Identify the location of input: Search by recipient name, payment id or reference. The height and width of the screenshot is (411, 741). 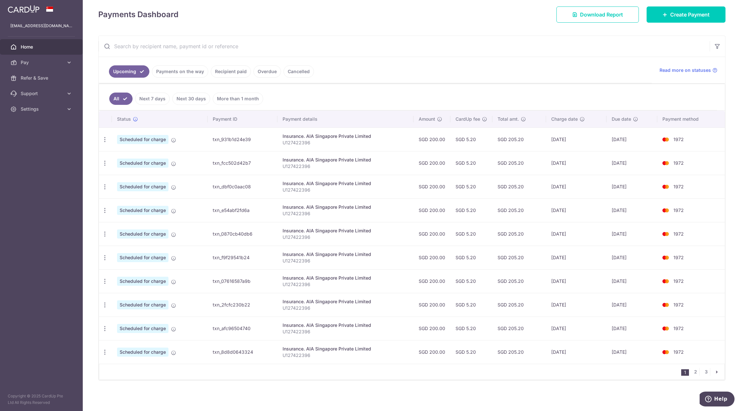
(404, 46).